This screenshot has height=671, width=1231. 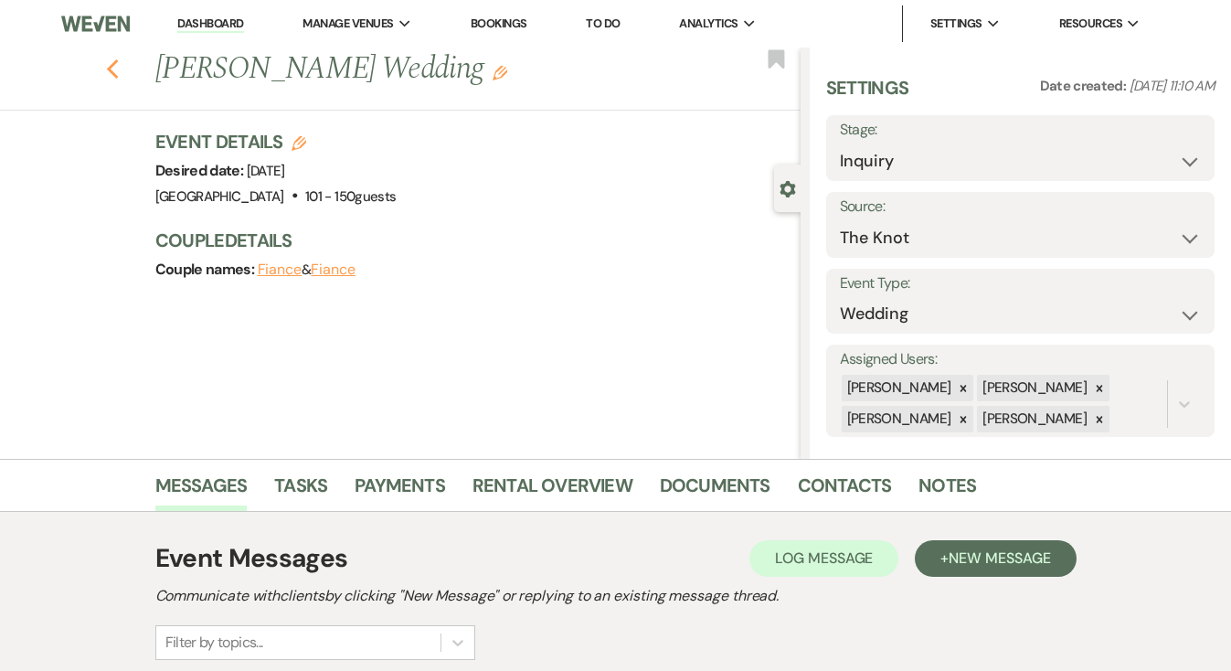 What do you see at coordinates (844, 491) in the screenshot?
I see `a: Contacts` at bounding box center [844, 491].